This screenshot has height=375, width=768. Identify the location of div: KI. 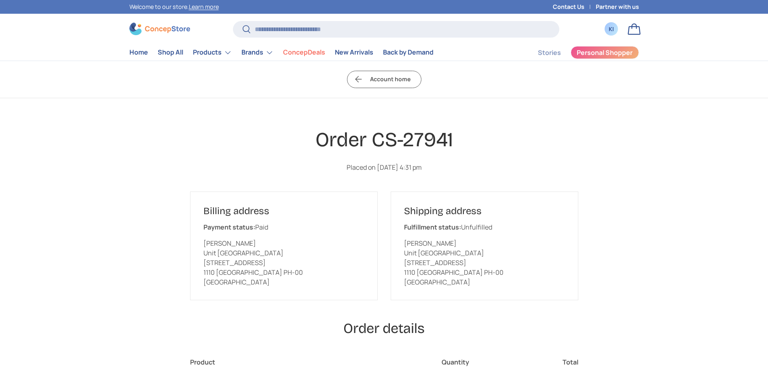
(612, 29).